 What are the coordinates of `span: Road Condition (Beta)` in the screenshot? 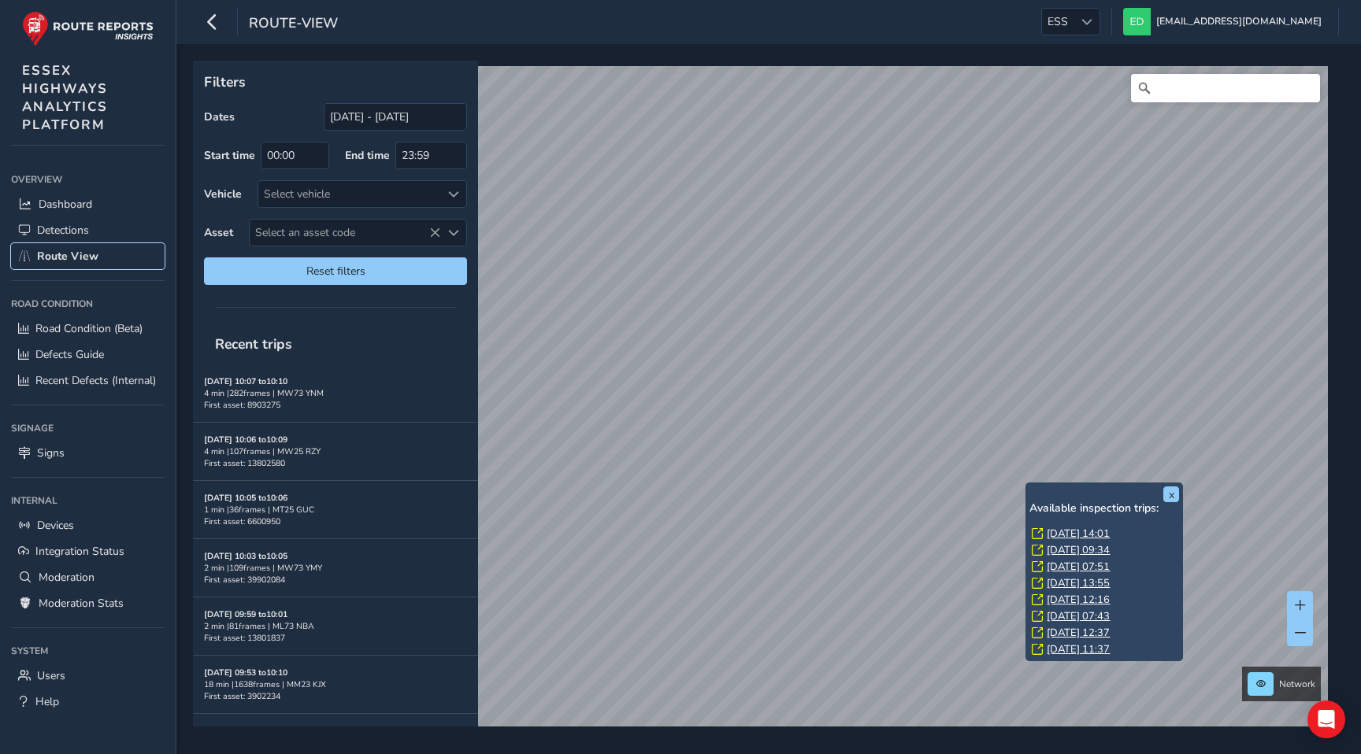 It's located at (89, 328).